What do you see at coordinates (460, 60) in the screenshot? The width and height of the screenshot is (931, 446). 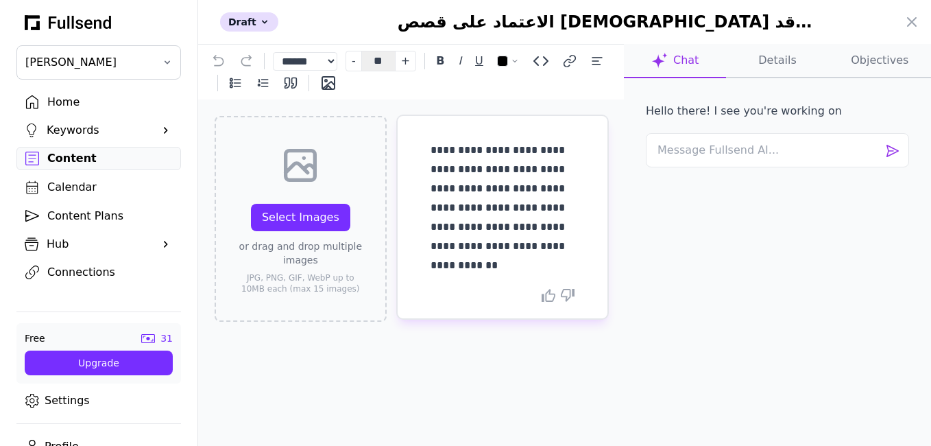 I see `em: I` at bounding box center [460, 60].